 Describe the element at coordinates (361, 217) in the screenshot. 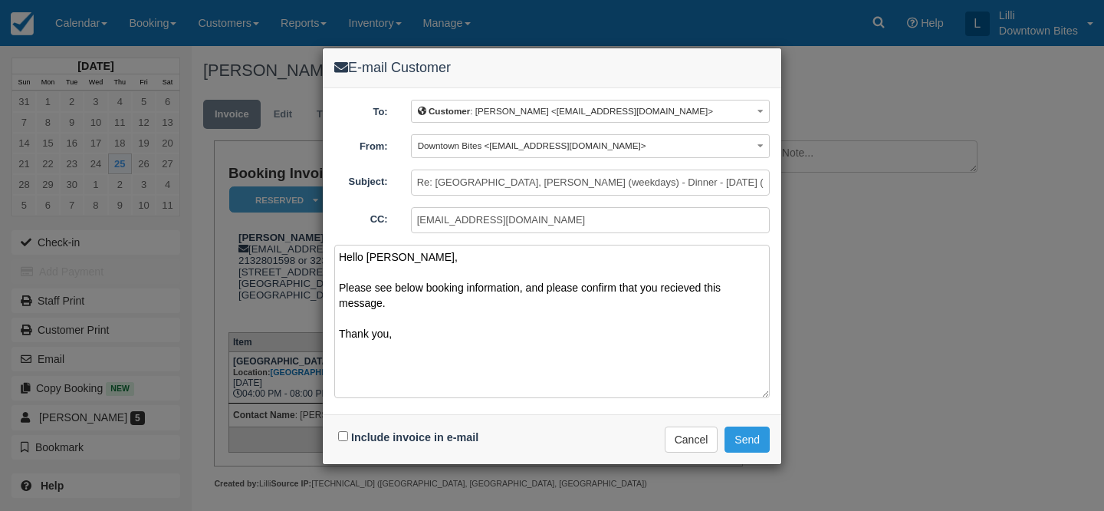

I see `label: CC:` at that location.